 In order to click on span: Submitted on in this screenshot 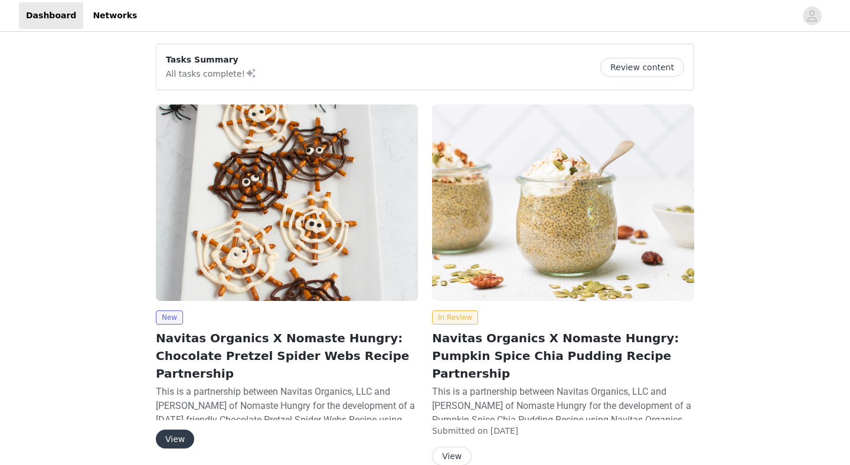, I will do `click(460, 431)`.